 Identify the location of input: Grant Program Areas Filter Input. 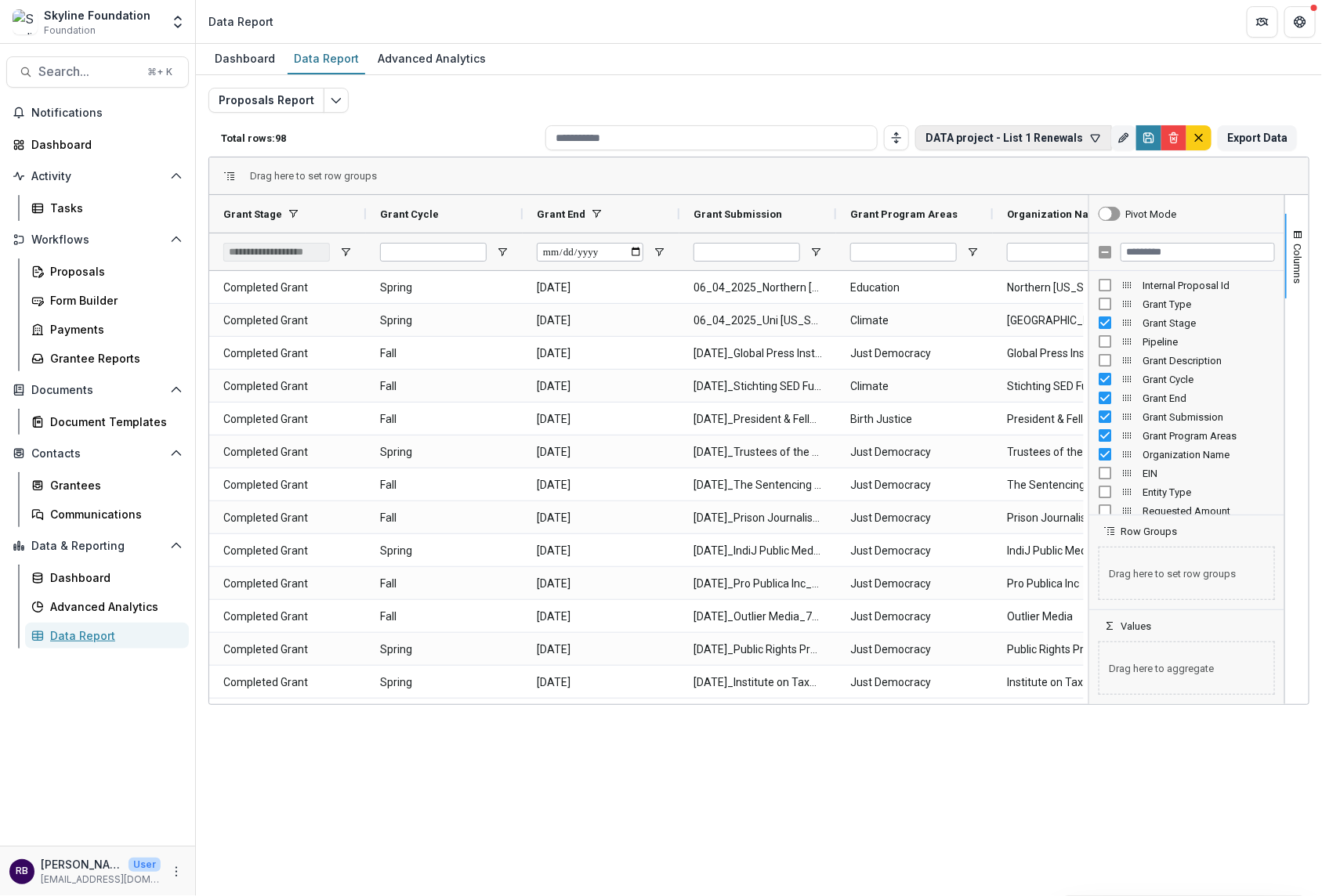
(904, 252).